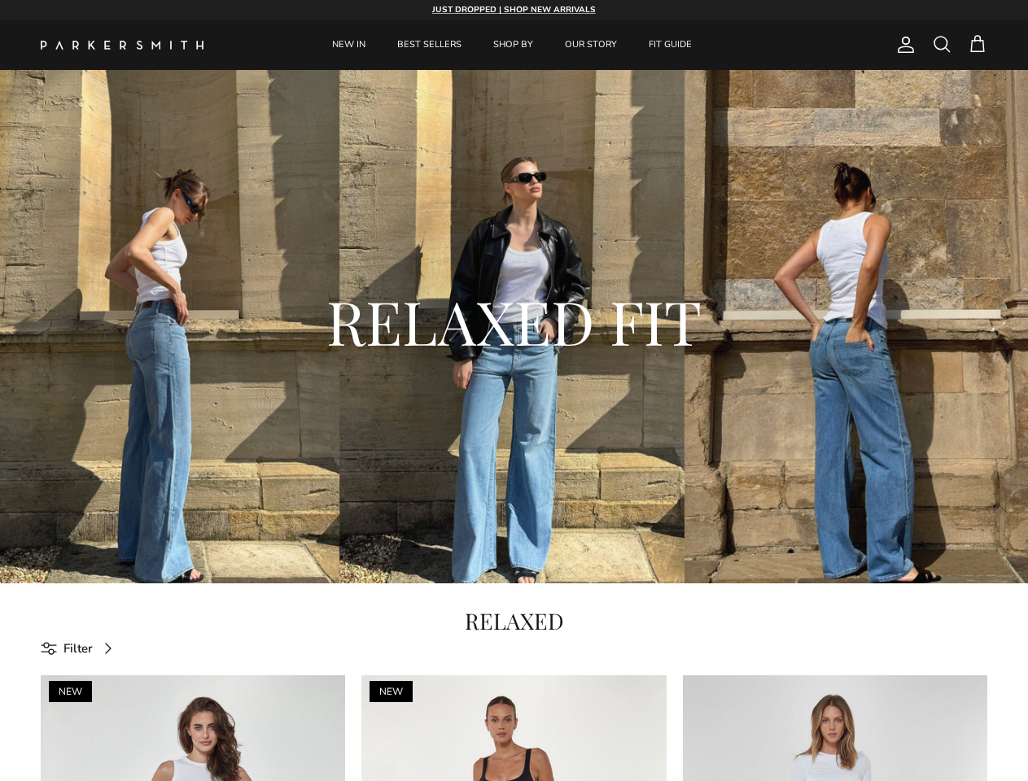  What do you see at coordinates (429, 45) in the screenshot?
I see `a: BEST SELLERS` at bounding box center [429, 45].